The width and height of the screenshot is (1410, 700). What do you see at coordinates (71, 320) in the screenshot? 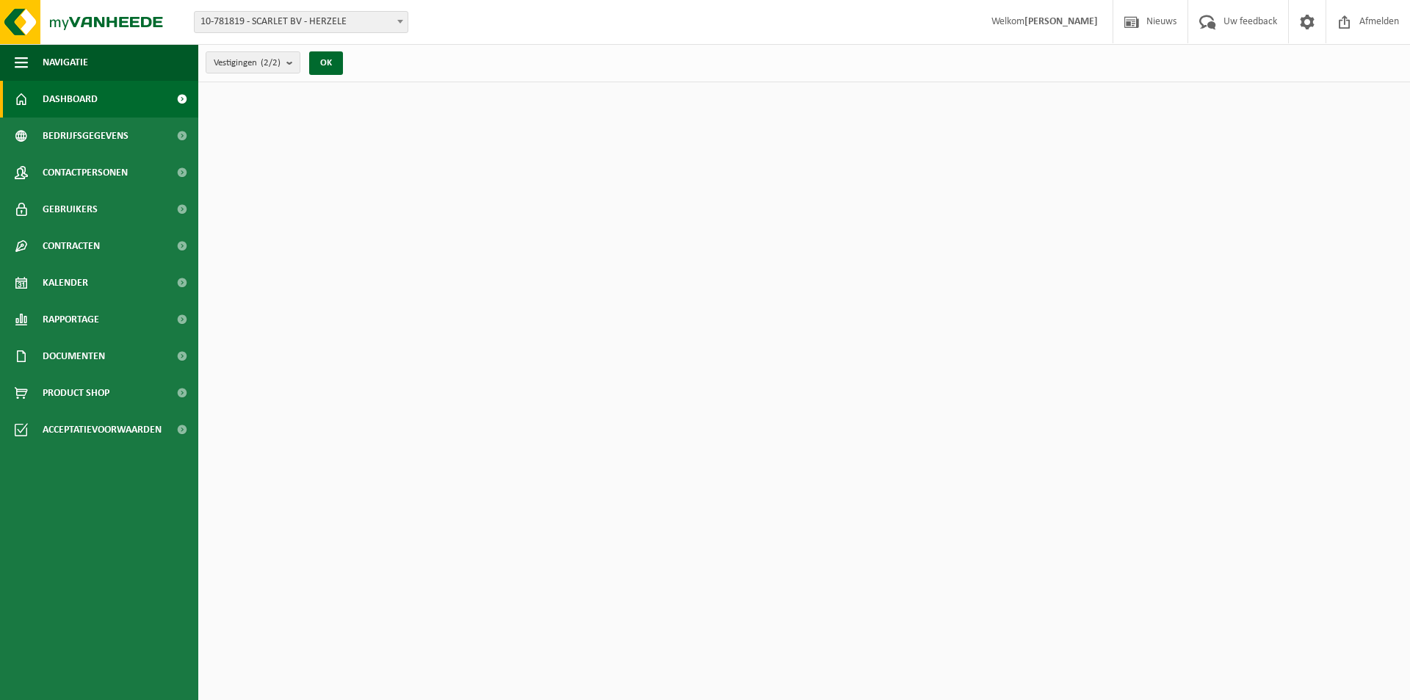
I see `span: Rapportage` at bounding box center [71, 320].